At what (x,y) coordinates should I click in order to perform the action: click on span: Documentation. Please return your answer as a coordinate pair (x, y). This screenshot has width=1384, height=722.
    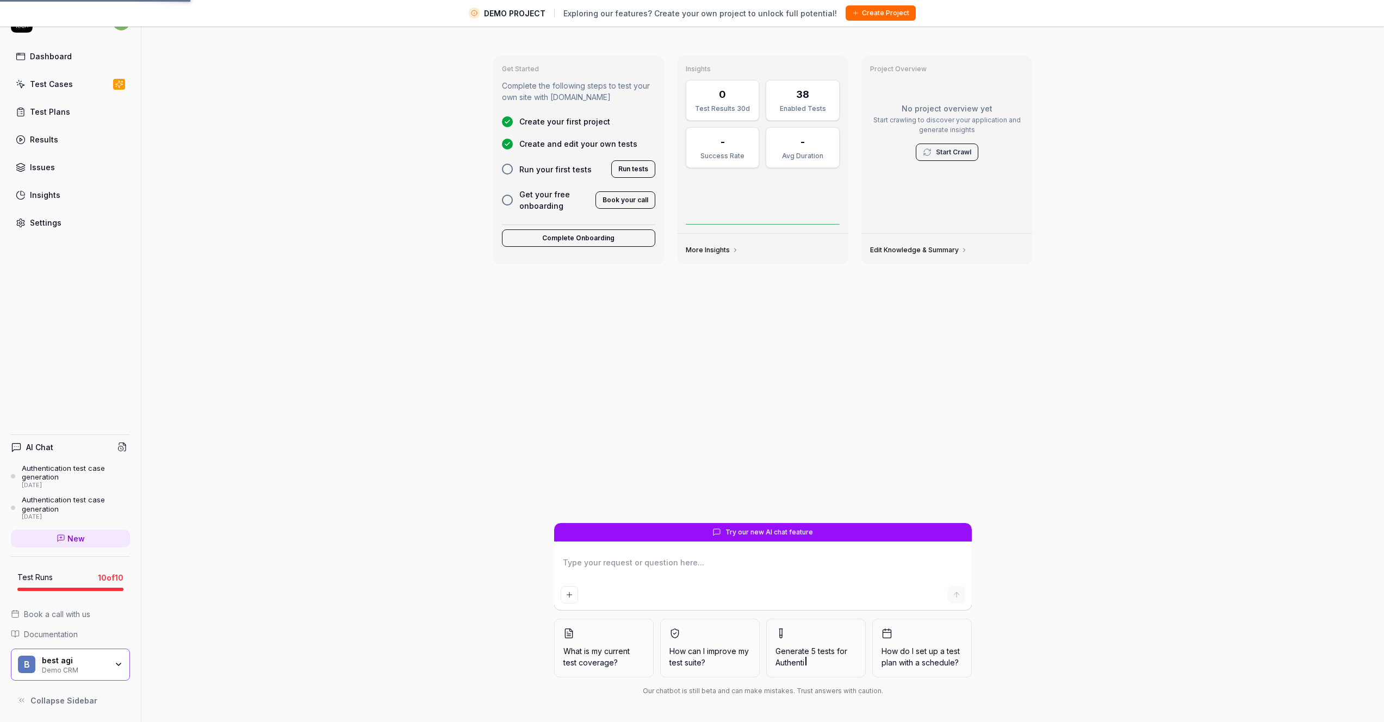
    Looking at the image, I should click on (51, 634).